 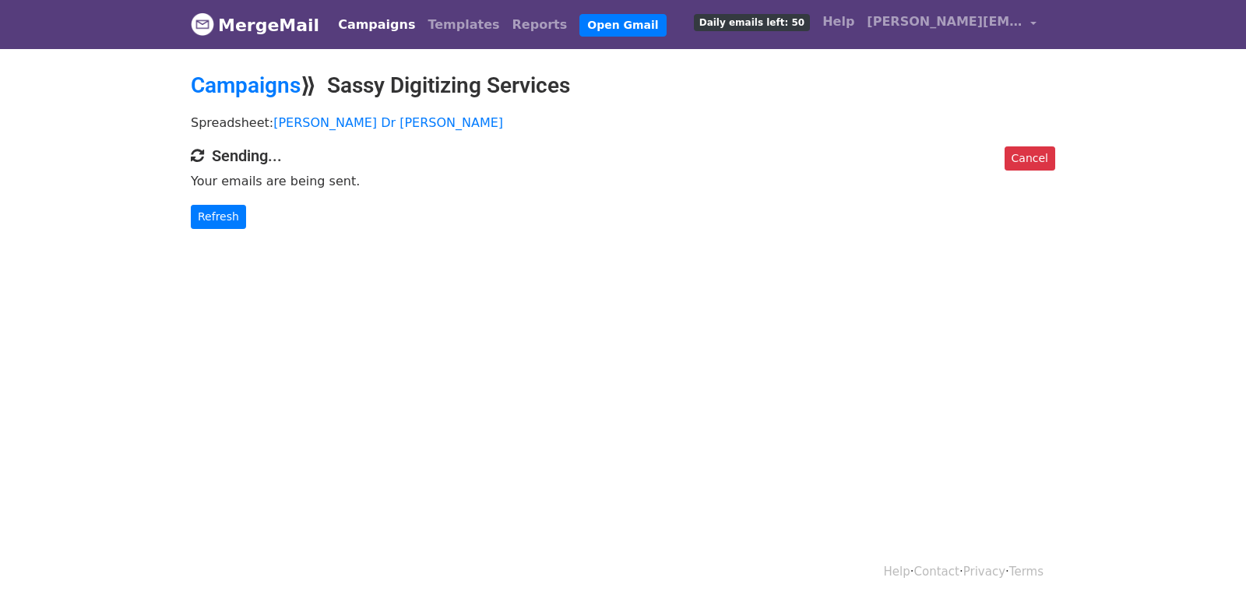 I want to click on a: Refresh, so click(x=218, y=216).